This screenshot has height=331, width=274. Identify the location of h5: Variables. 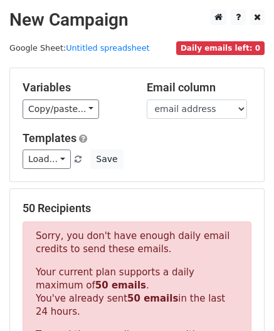
(75, 88).